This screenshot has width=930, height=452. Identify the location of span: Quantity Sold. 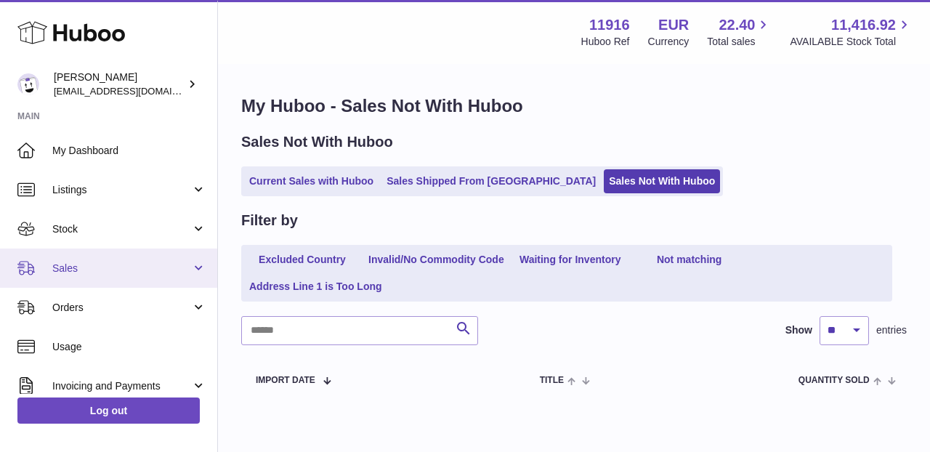
(834, 380).